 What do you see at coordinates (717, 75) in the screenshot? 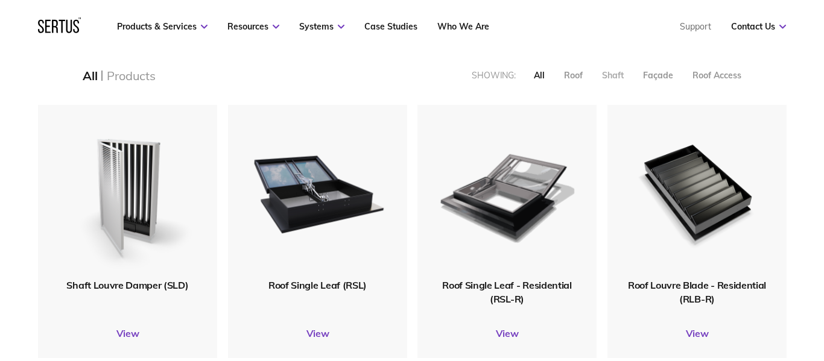
I see `div: Roof Access` at bounding box center [717, 75].